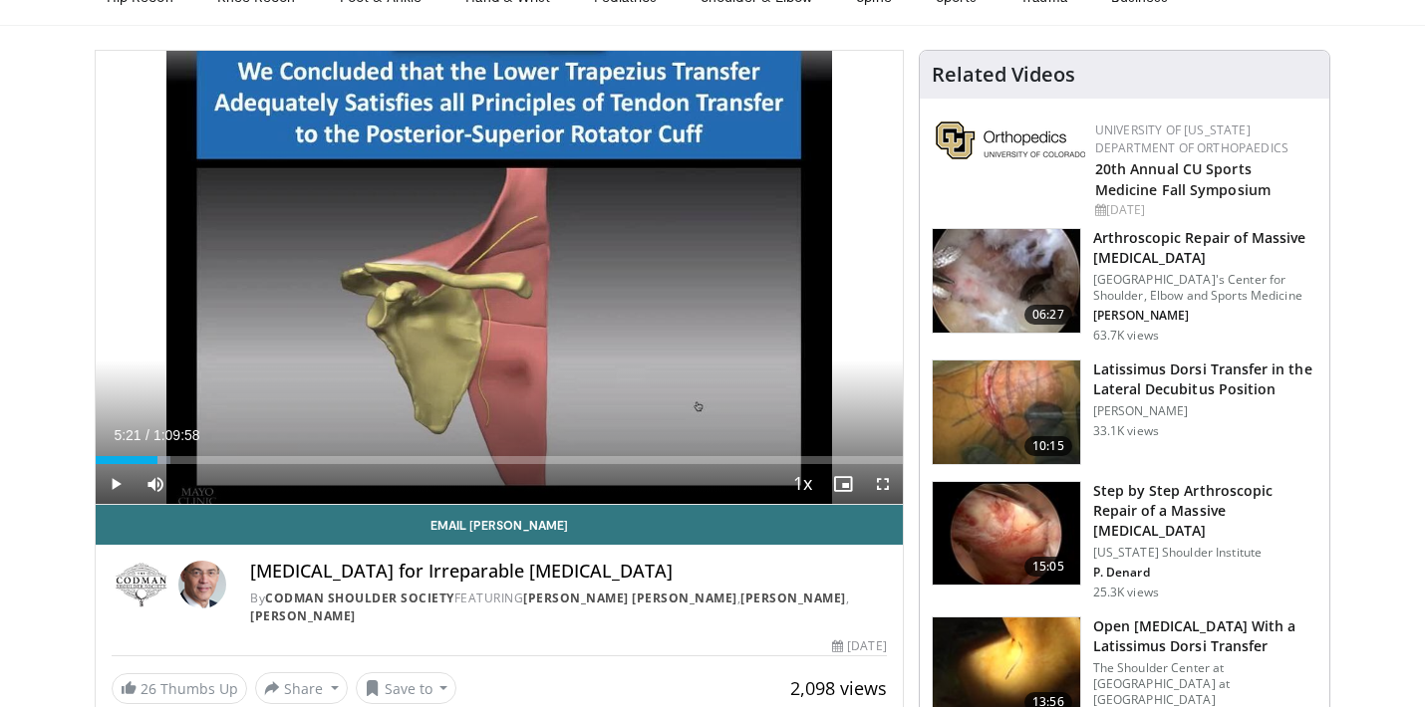  Describe the element at coordinates (838, 688) in the screenshot. I see `span: 2,098 views` at that location.